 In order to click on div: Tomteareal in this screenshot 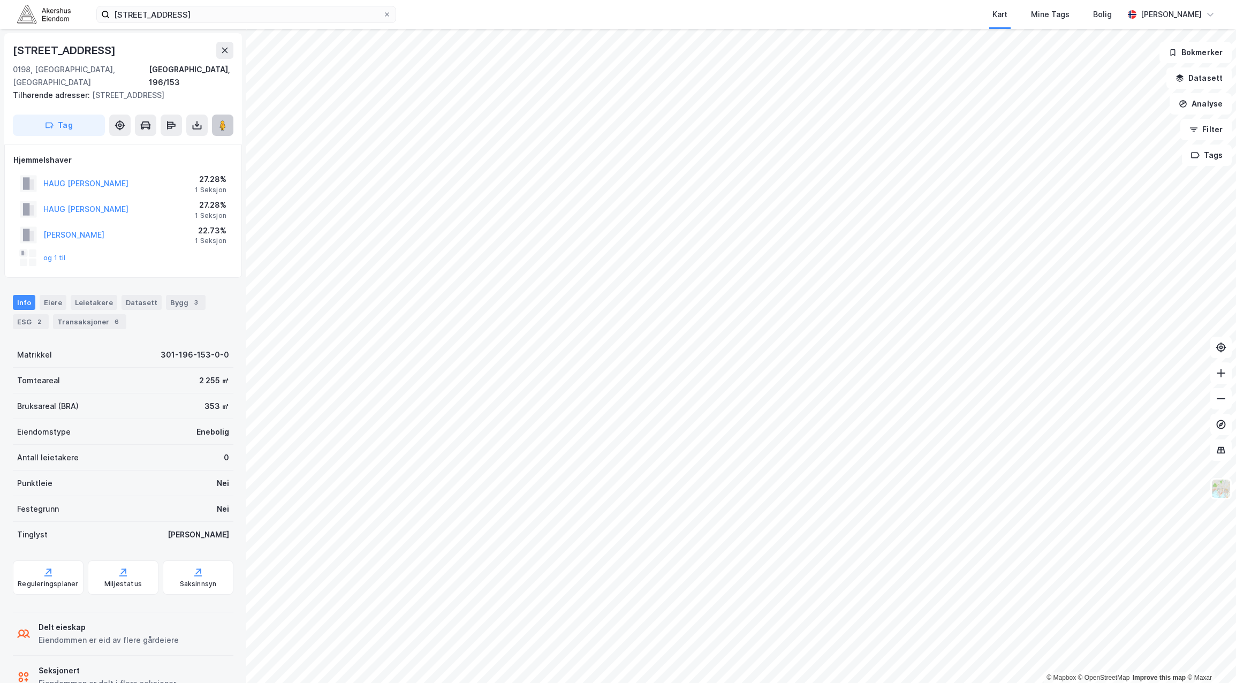, I will do `click(39, 381)`.